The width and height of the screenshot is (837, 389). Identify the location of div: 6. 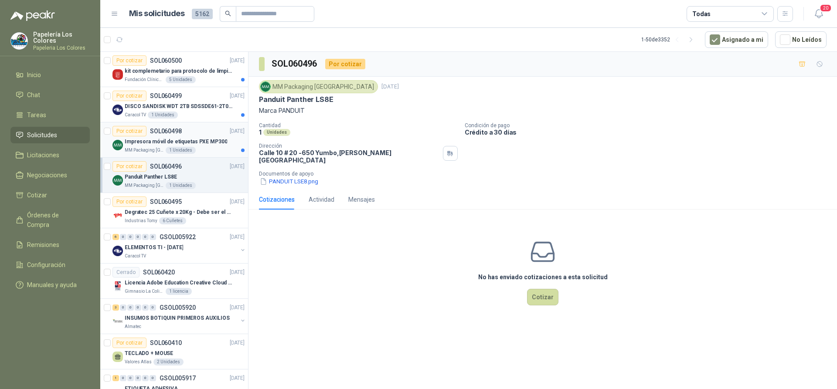
(116, 237).